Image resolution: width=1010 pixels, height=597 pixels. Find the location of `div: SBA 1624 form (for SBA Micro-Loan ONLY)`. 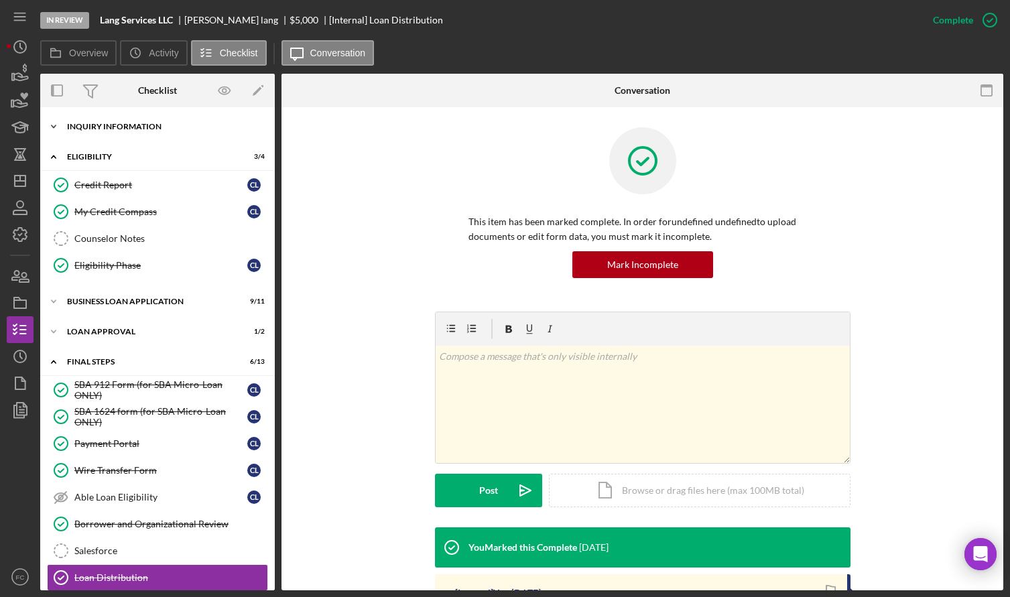

div: SBA 1624 form (for SBA Micro-Loan ONLY) is located at coordinates (161, 417).